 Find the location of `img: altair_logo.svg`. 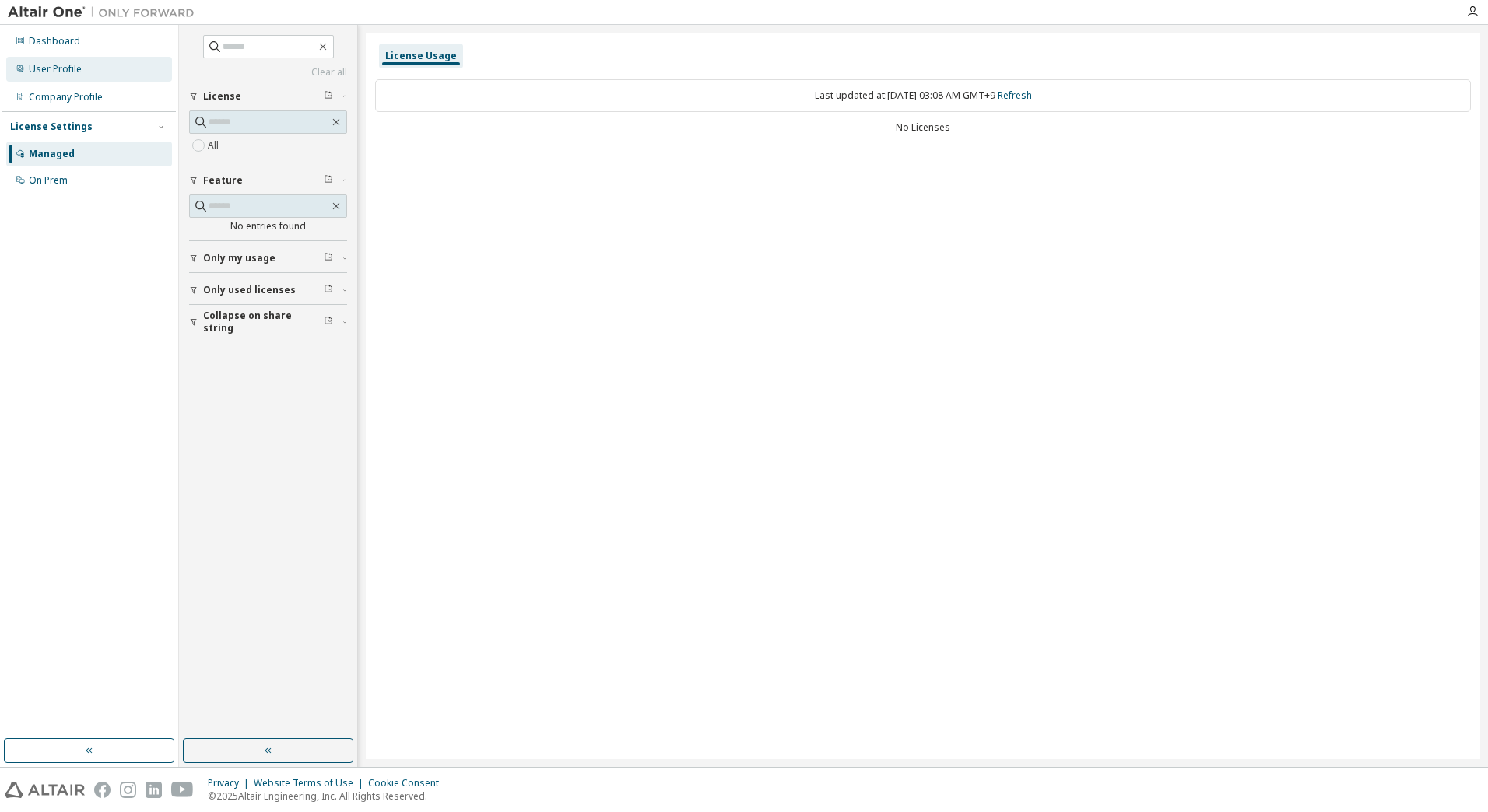

img: altair_logo.svg is located at coordinates (45, 790).